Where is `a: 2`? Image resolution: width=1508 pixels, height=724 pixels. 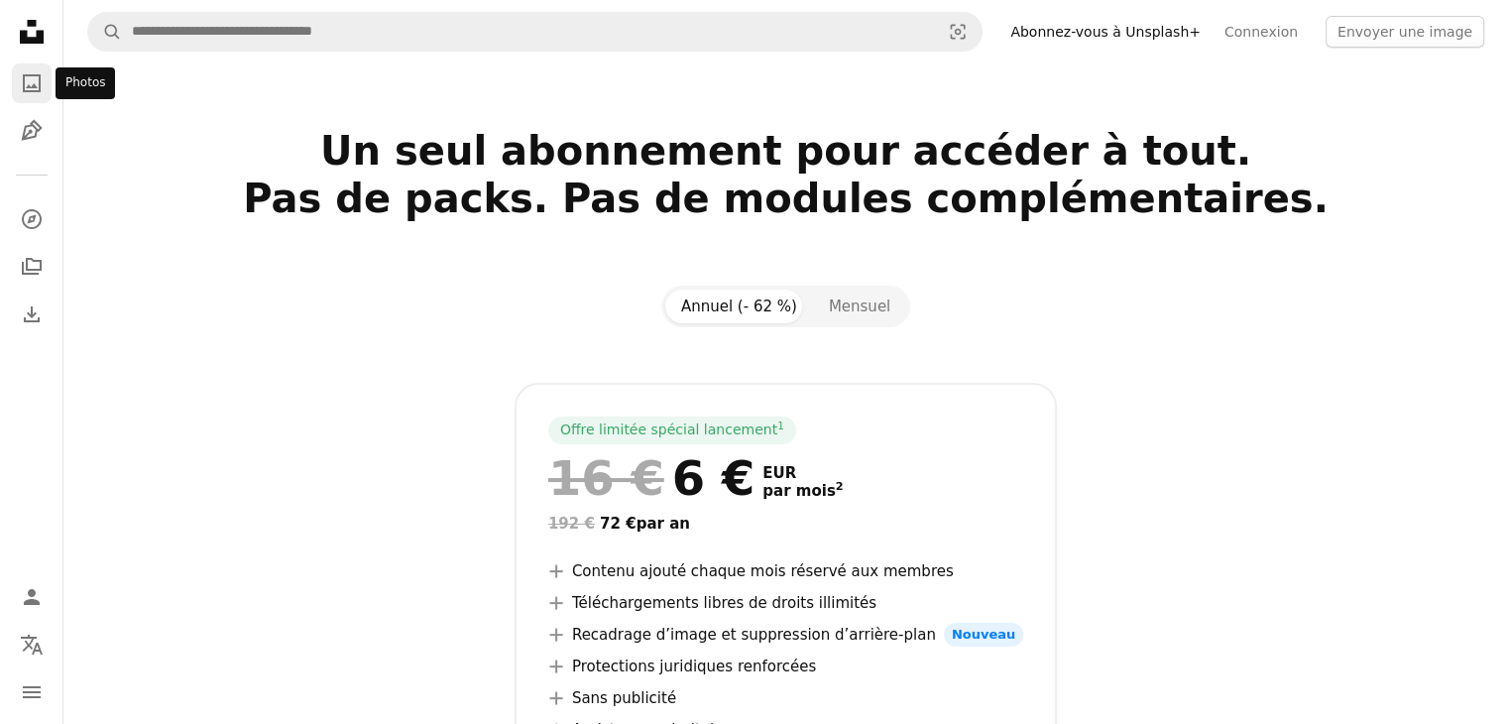
a: 2 is located at coordinates (840, 491).